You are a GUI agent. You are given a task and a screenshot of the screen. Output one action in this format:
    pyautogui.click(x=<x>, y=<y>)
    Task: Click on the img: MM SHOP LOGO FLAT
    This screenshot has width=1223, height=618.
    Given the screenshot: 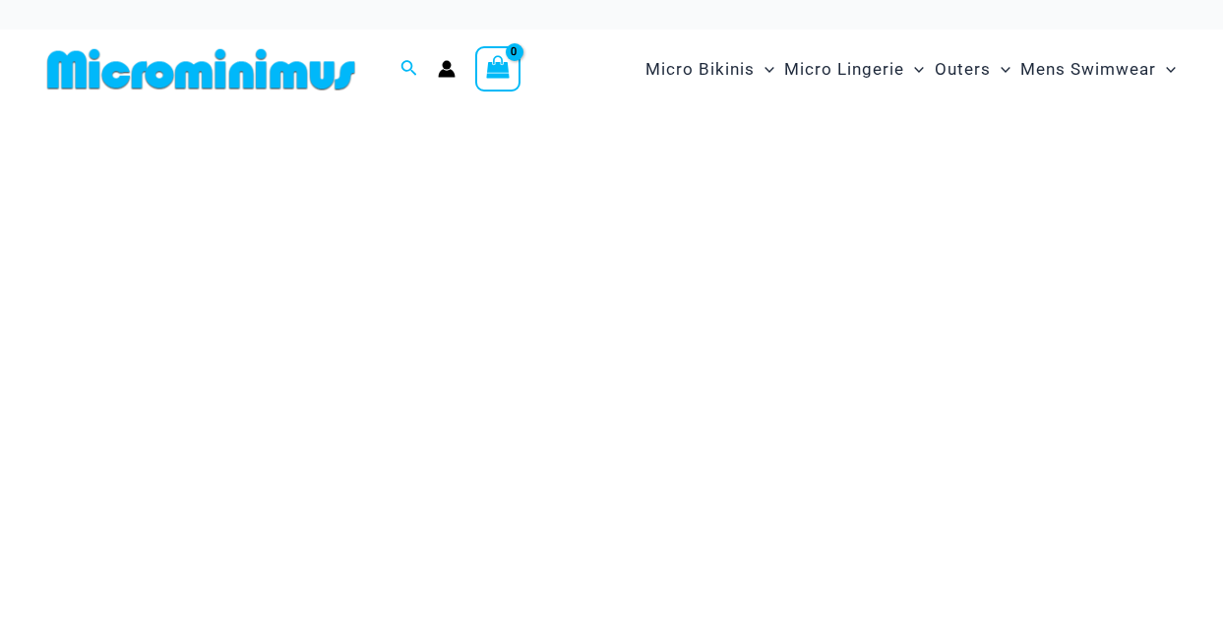 What is the action you would take?
    pyautogui.click(x=201, y=69)
    